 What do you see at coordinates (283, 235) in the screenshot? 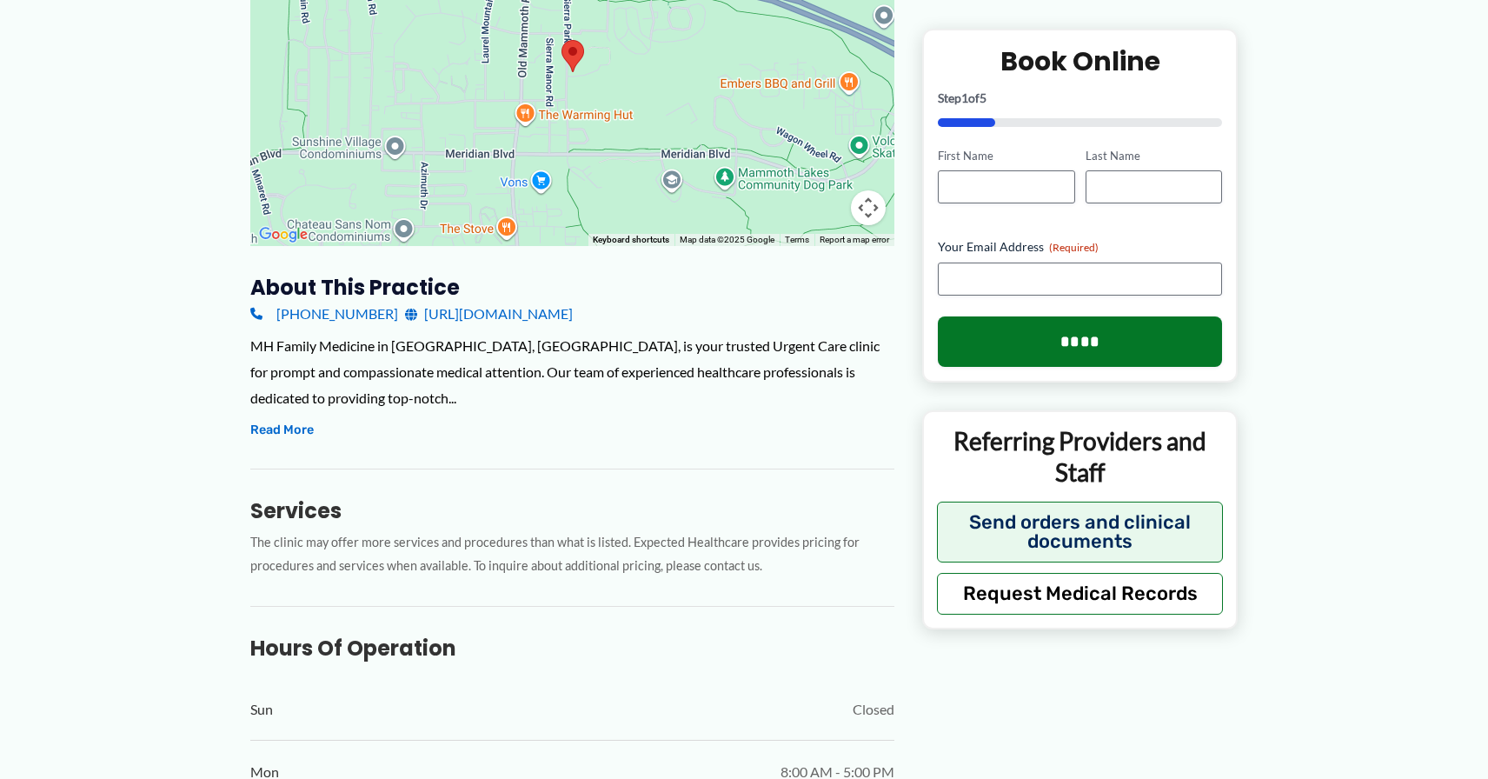
I see `a: Open this area in Google Maps (opens a new window)` at bounding box center [283, 235].